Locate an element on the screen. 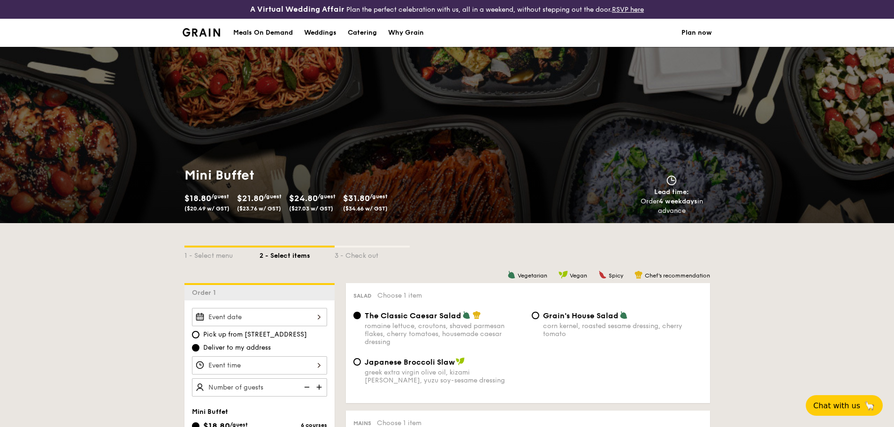  input: Event date is located at coordinates (259, 317).